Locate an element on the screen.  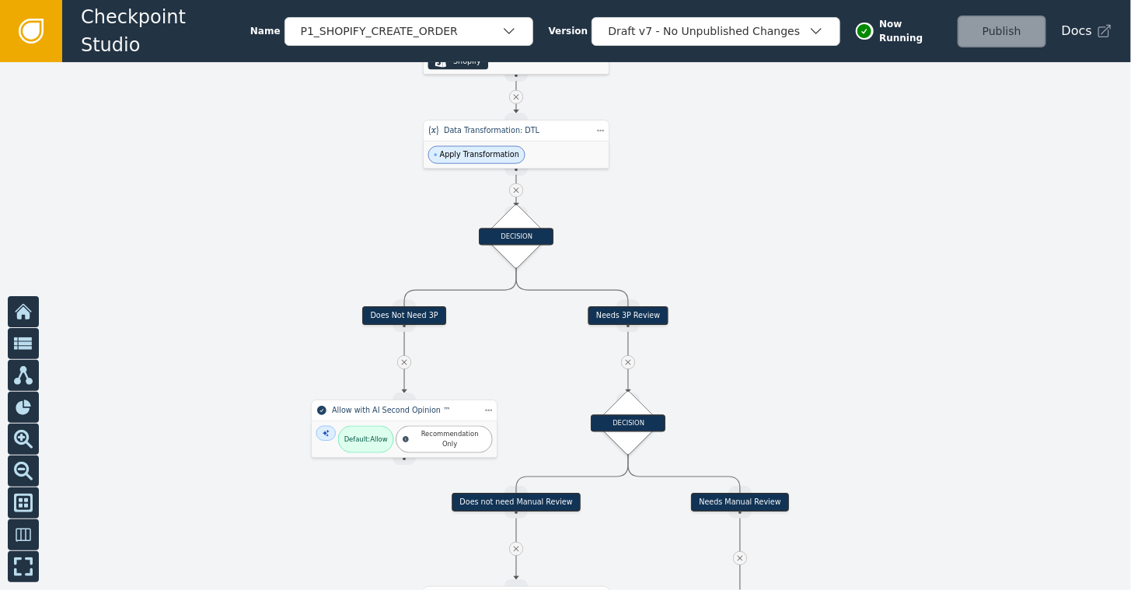
a: Docs is located at coordinates (1086, 31).